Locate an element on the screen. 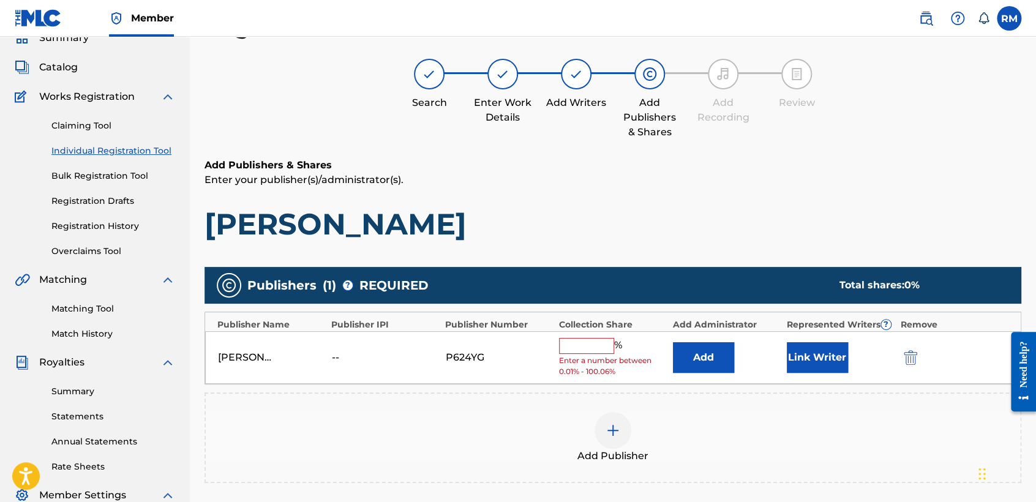  span: Summary is located at coordinates (64, 38).